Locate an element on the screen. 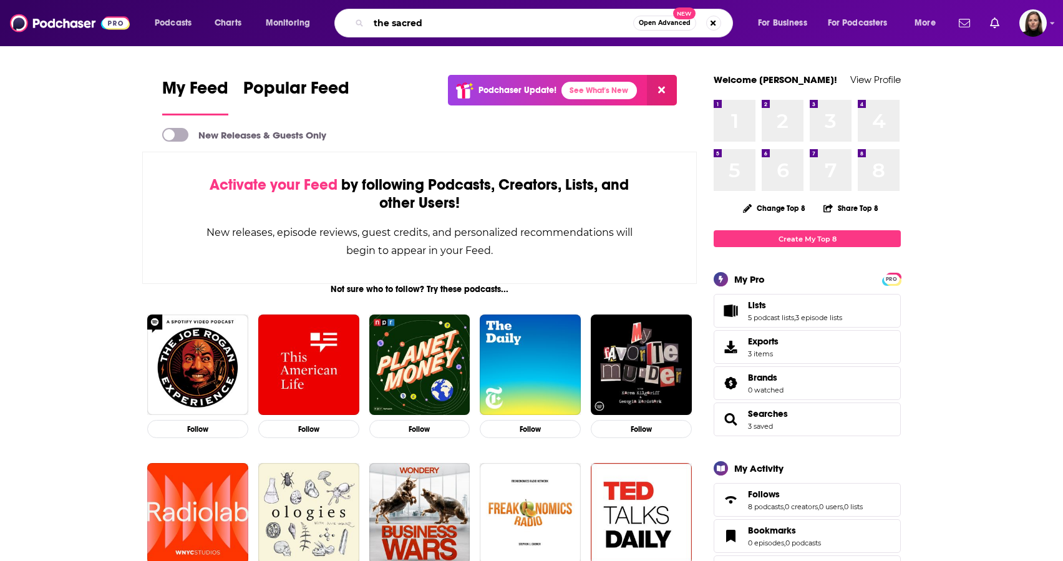 The width and height of the screenshot is (1063, 561). a: Planet Money is located at coordinates (420, 365).